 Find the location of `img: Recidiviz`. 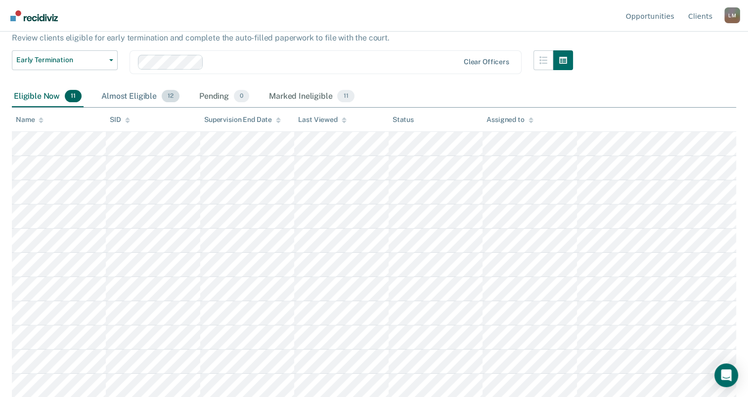

img: Recidiviz is located at coordinates (34, 16).